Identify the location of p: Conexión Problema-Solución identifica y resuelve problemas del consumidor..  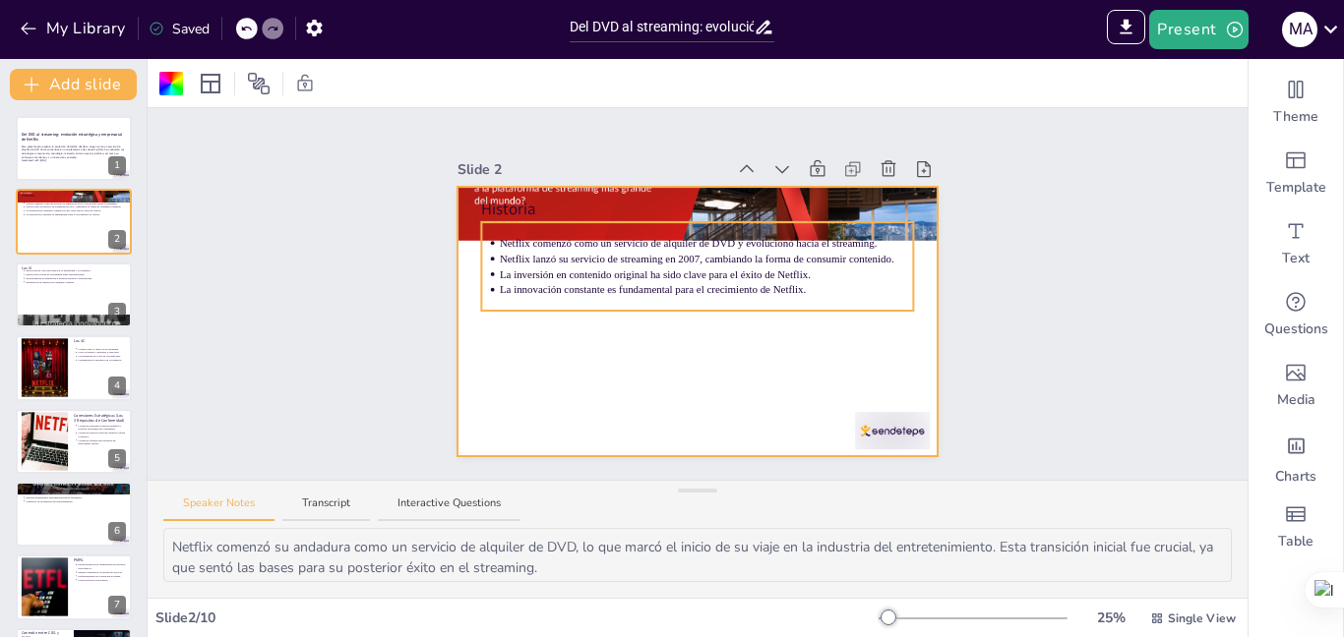
(101, 427).